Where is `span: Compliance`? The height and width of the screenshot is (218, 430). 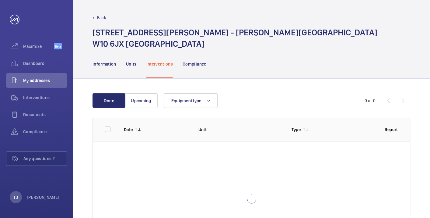 span: Compliance is located at coordinates (45, 131).